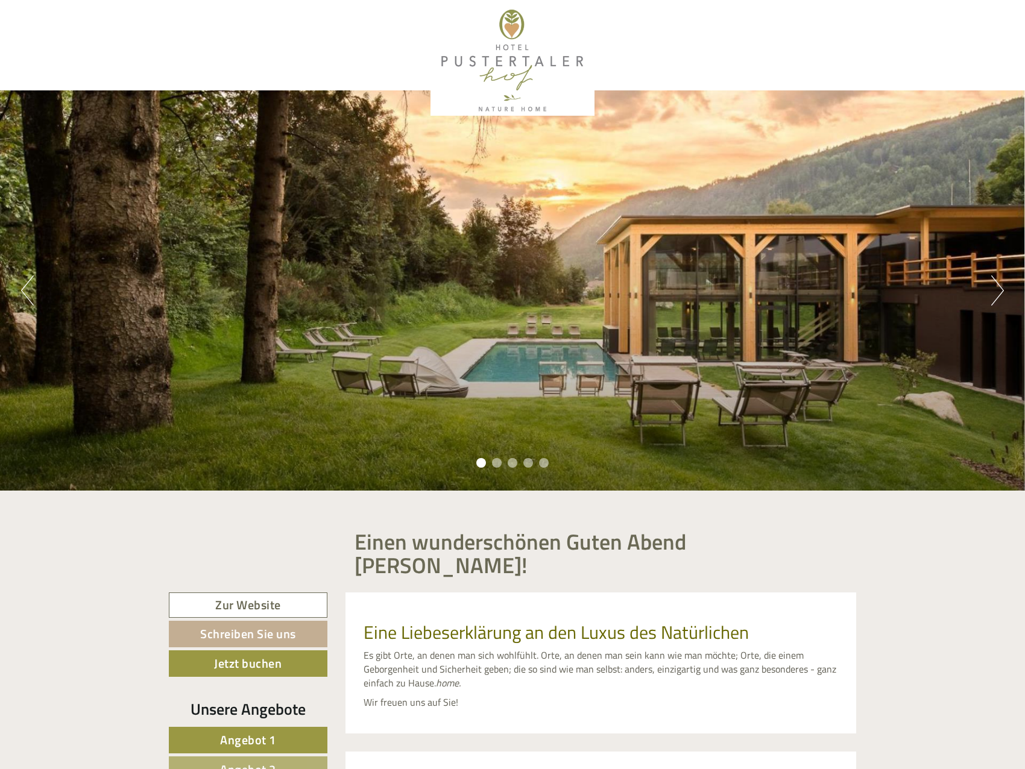  Describe the element at coordinates (997, 291) in the screenshot. I see `button: Next` at that location.